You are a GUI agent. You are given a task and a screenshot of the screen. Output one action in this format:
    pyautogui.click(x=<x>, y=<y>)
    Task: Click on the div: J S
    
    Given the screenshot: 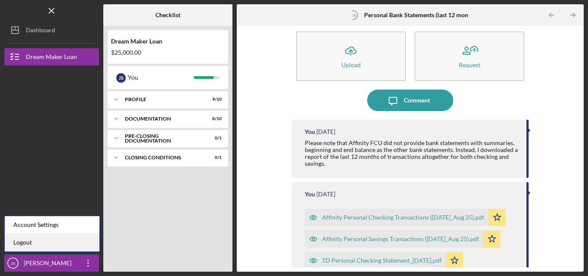 What is the action you would take?
    pyautogui.click(x=121, y=78)
    